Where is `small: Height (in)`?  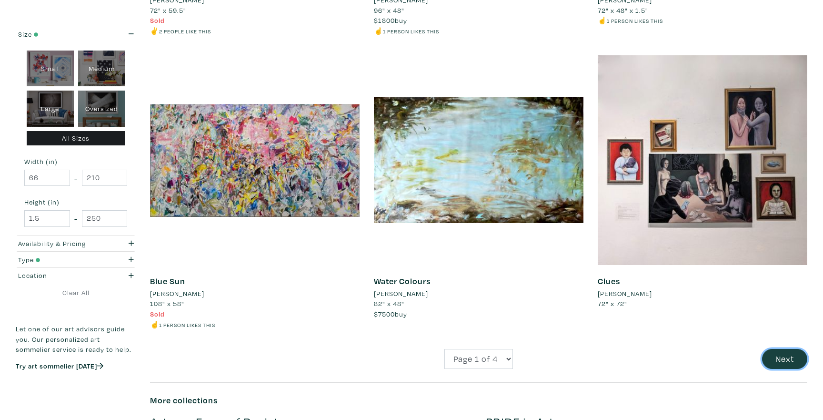
small: Height (in) is located at coordinates (76, 202).